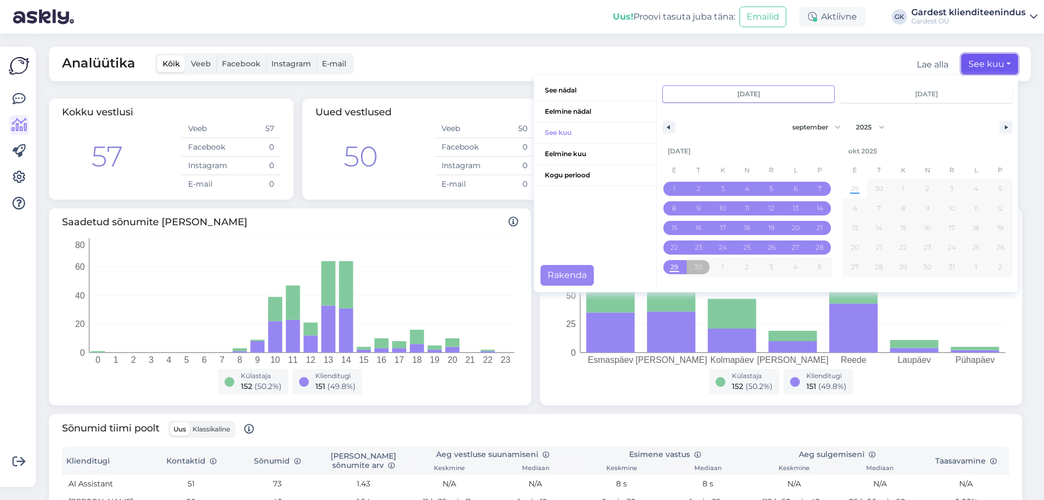  What do you see at coordinates (417, 359) in the screenshot?
I see `tspan: 18` at bounding box center [417, 359].